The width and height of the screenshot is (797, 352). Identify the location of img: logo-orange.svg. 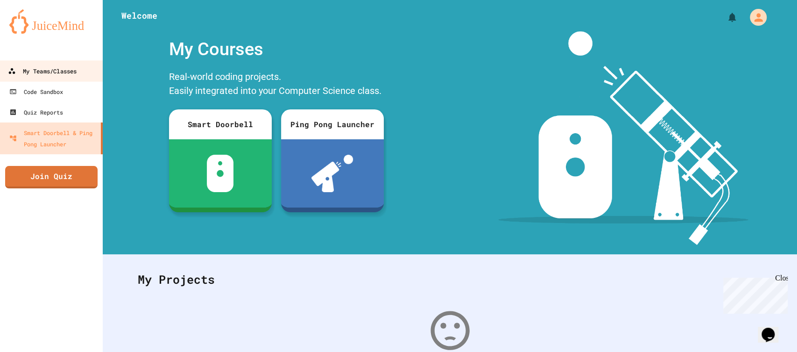
(51, 21).